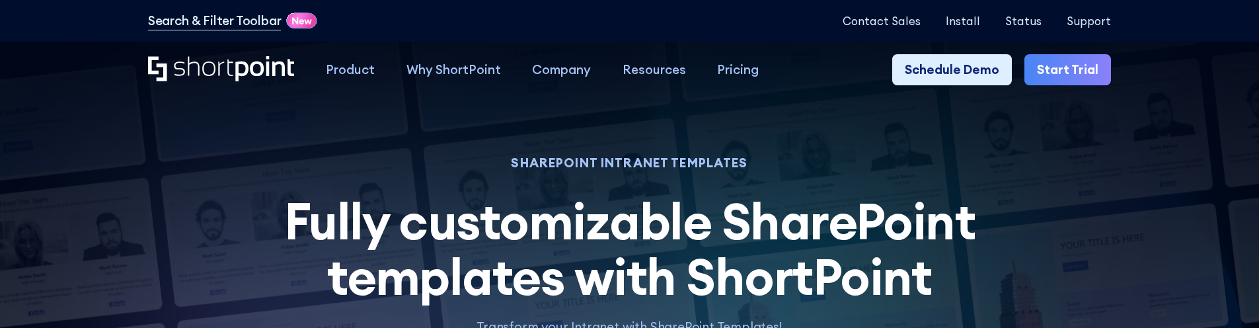 This screenshot has height=328, width=1259. What do you see at coordinates (738, 70) in the screenshot?
I see `a: Pricing` at bounding box center [738, 70].